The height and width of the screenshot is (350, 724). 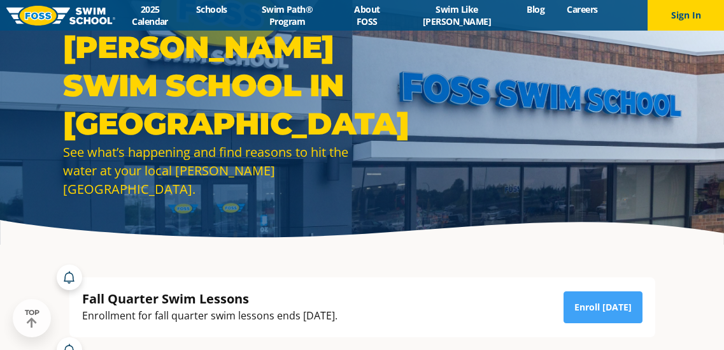 I want to click on a: Careers, so click(x=582, y=9).